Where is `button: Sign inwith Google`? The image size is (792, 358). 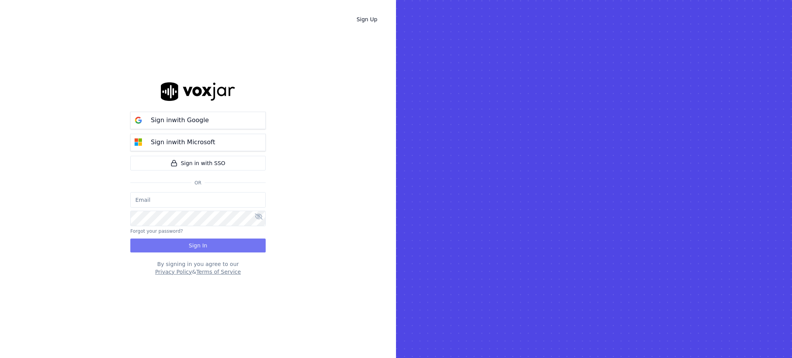
button: Sign inwith Google is located at coordinates (198, 120).